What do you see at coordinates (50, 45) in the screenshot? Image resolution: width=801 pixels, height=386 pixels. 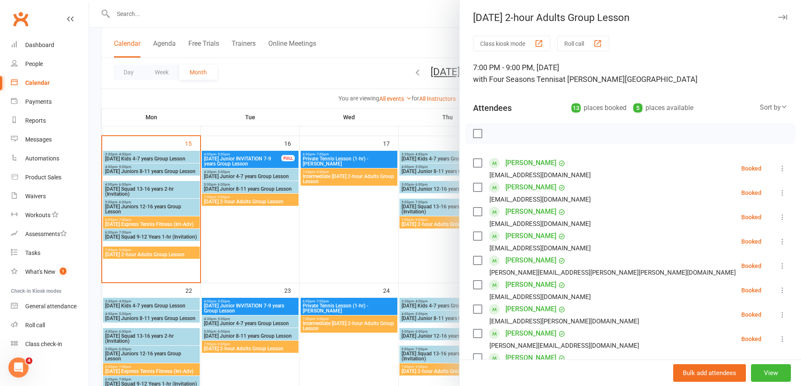 I see `a: Dashboard` at bounding box center [50, 45].